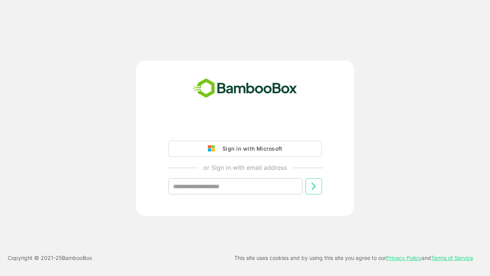 This screenshot has height=276, width=490. What do you see at coordinates (452, 257) in the screenshot?
I see `a: Terms of Service` at bounding box center [452, 257].